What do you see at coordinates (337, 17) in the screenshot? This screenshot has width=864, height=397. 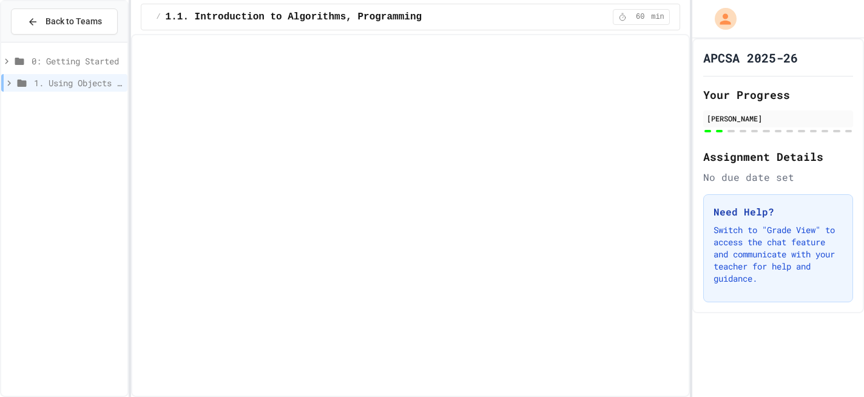 I see `span: 1.1. Introduction to Algorithms, Programming, and Compilers` at bounding box center [337, 17].